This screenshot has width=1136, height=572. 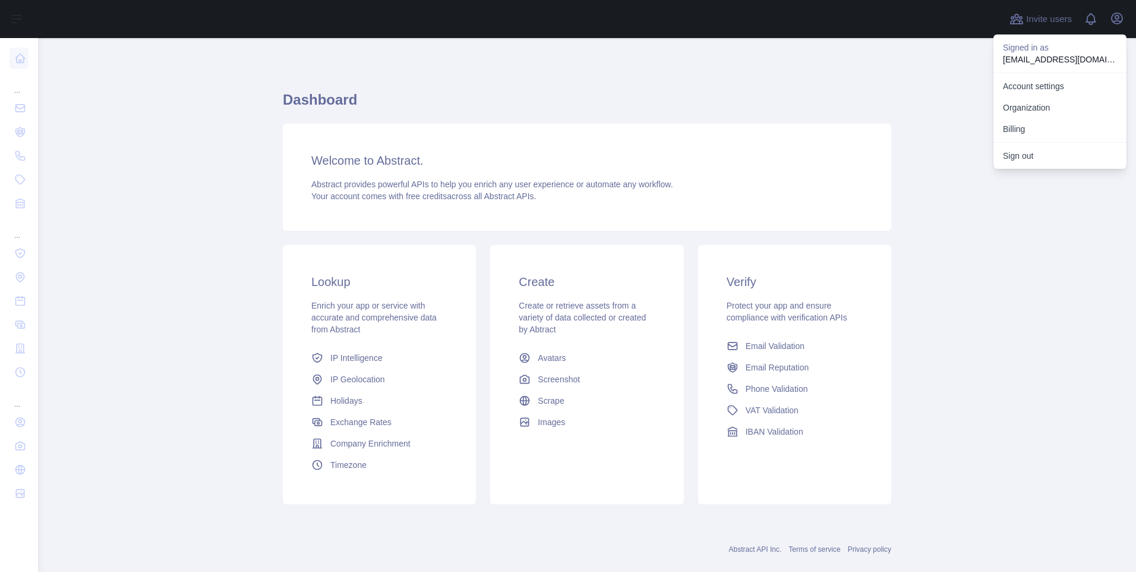 I want to click on a: Exchange Rates, so click(x=379, y=422).